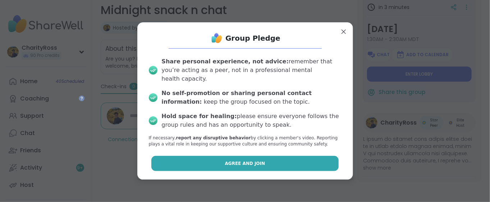  What do you see at coordinates (252, 70) in the screenshot?
I see `div: remember that you’re acting as a peer, not in a professional mental health capacity.` at bounding box center [252, 70].